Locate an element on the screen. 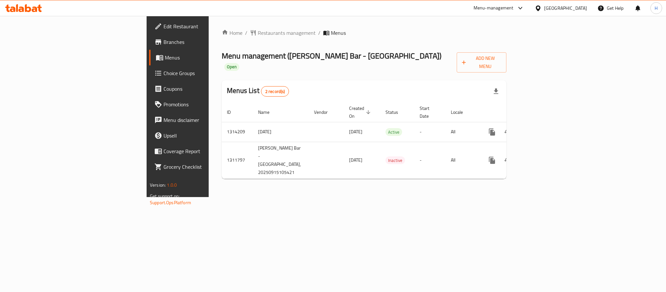 The height and width of the screenshot is (292, 666). span: ID is located at coordinates (233, 112).